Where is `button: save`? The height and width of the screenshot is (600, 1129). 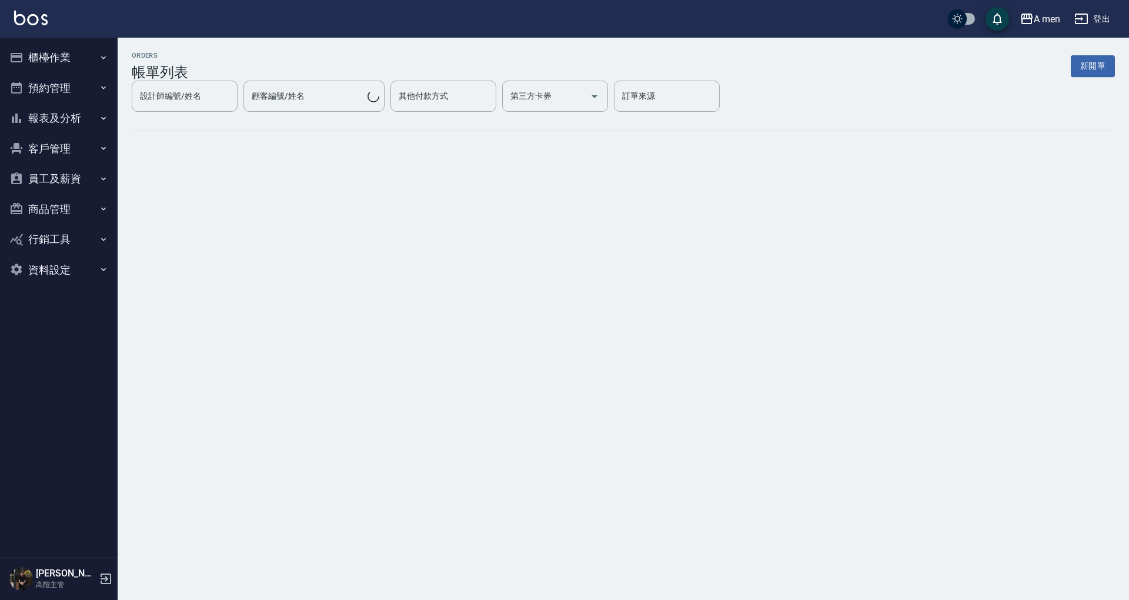
button: save is located at coordinates (997, 19).